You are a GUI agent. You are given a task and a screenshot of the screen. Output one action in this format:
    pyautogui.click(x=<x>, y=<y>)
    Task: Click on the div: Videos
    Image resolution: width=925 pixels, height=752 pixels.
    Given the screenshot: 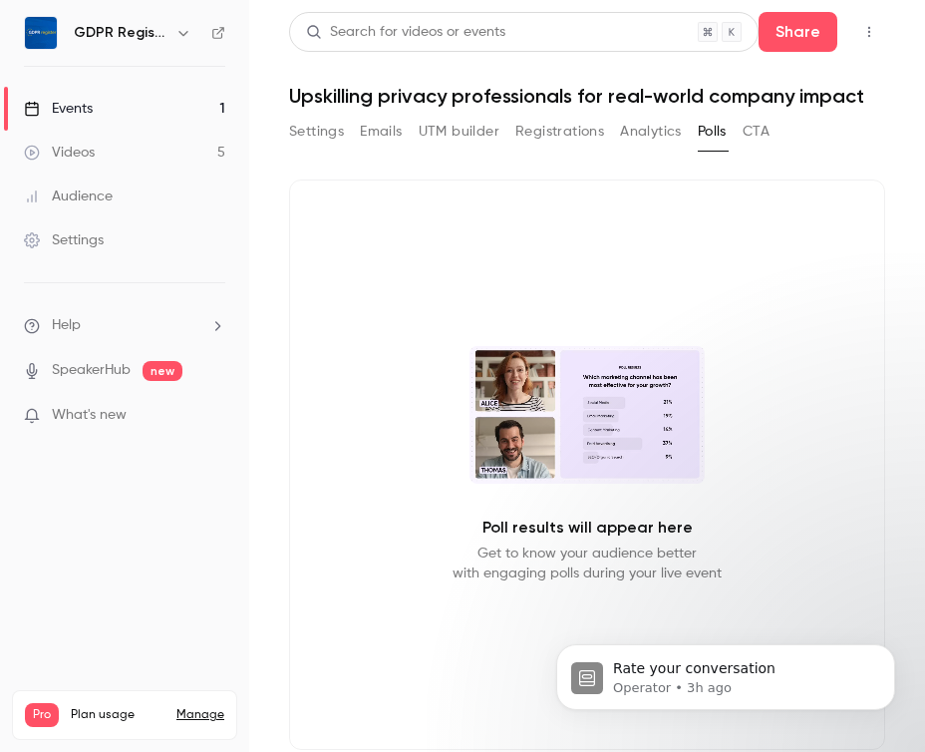 What is the action you would take?
    pyautogui.click(x=59, y=153)
    